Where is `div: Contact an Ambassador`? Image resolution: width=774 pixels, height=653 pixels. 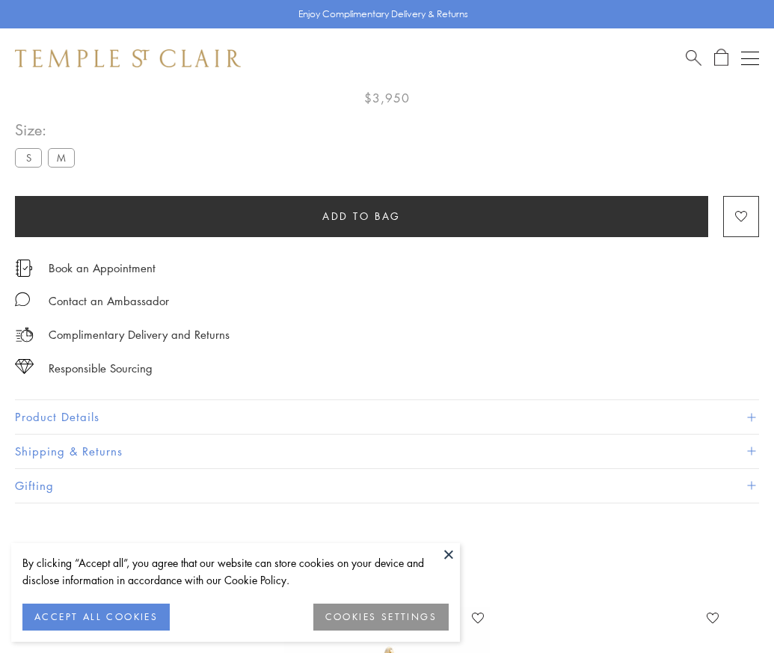
div: Contact an Ambassador is located at coordinates (108, 301).